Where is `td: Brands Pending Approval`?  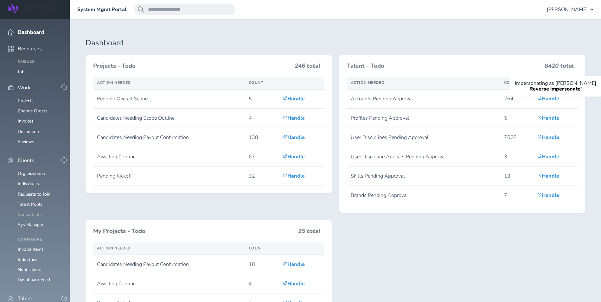
td: Brands Pending Approval is located at coordinates (424, 195).